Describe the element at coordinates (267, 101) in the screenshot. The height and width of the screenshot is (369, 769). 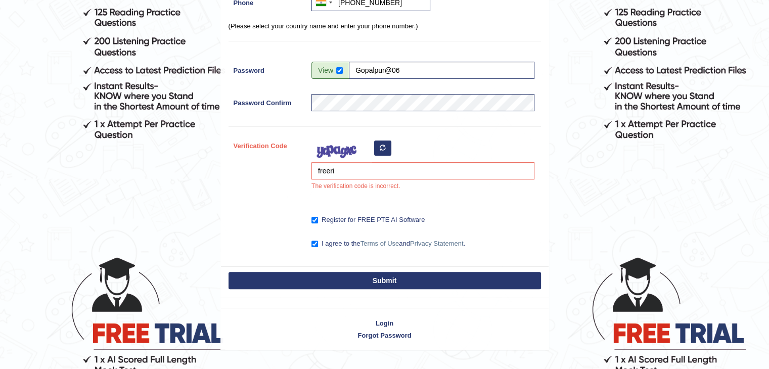
I see `label: Password Confirm` at that location.